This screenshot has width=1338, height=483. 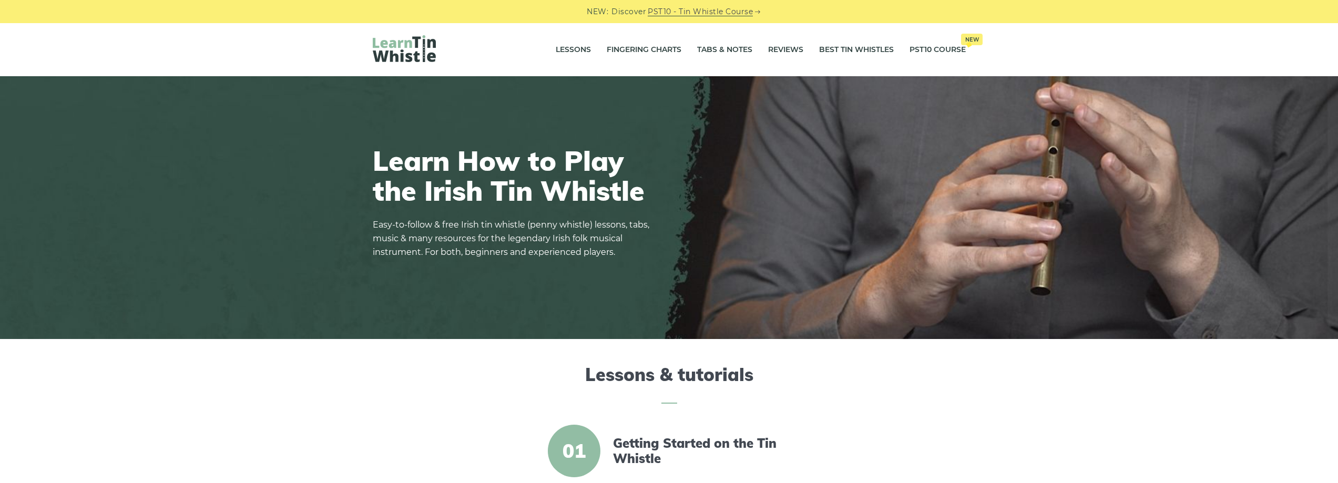 I want to click on span: New, so click(x=971, y=39).